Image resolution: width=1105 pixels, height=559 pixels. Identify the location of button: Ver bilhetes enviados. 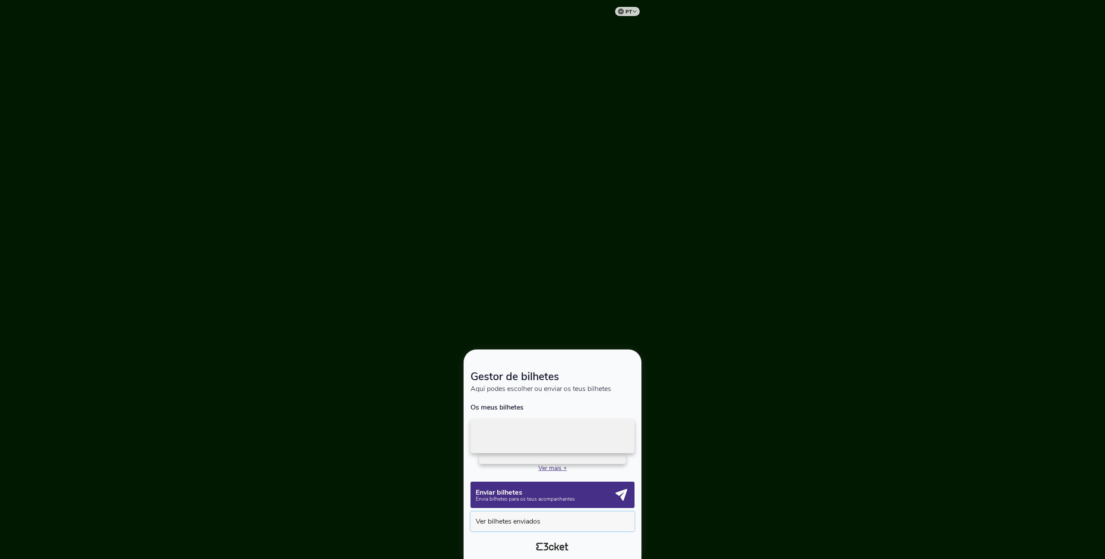
(553, 521).